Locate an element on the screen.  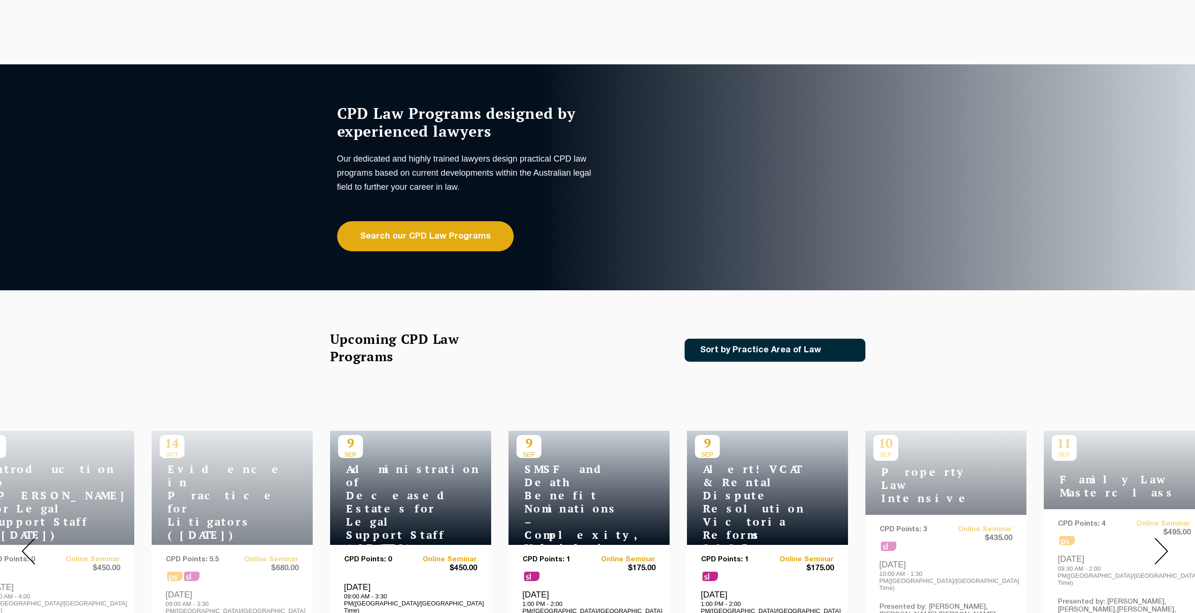
a: Sort by Practice Area of Law is located at coordinates (774, 350).